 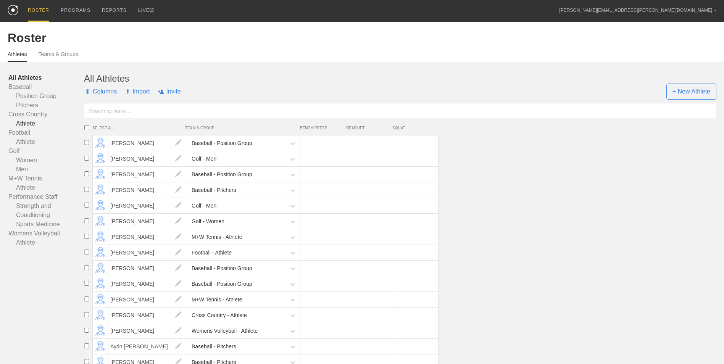 I want to click on span: DEADLIFT, so click(x=367, y=128).